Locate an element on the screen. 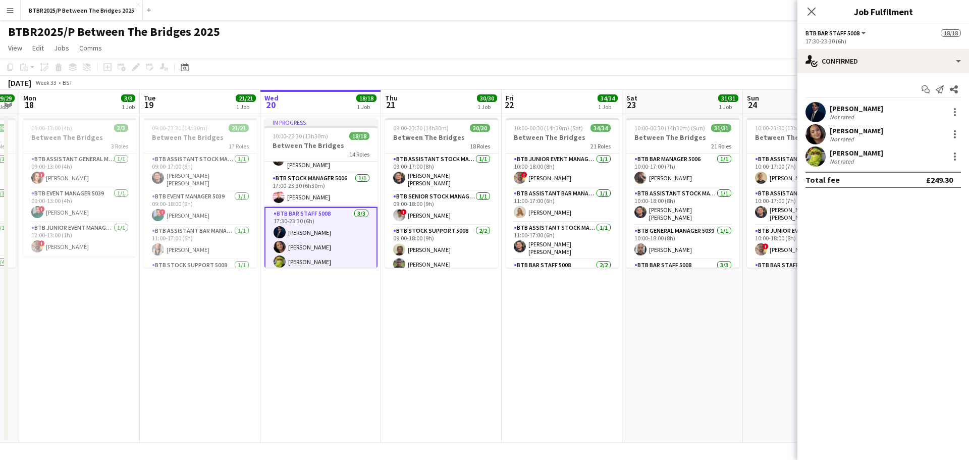 The height and width of the screenshot is (460, 969). div: In progress is located at coordinates (321, 122).